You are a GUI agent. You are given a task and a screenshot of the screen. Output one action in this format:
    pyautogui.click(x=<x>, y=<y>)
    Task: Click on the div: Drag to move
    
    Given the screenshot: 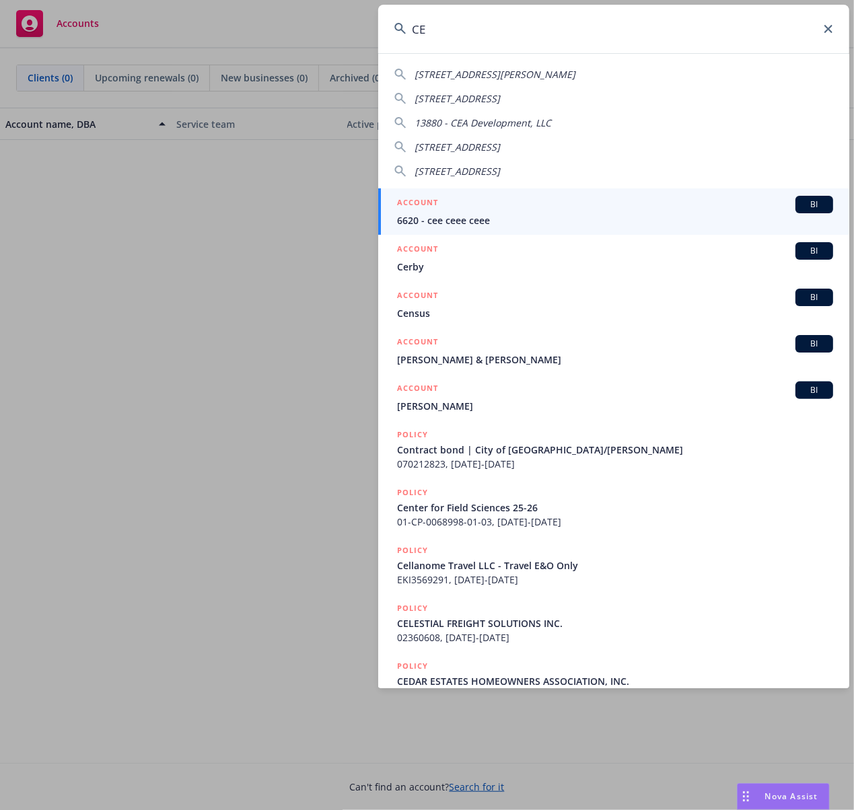 What is the action you would take?
    pyautogui.click(x=746, y=797)
    